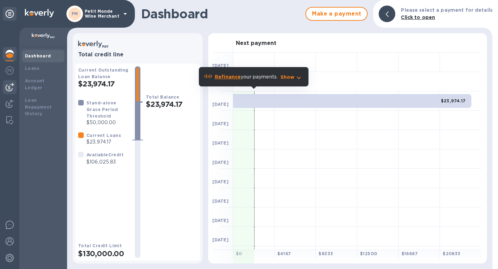 This screenshot has height=269, width=498. Describe the element at coordinates (256, 43) in the screenshot. I see `h3: Next payment` at that location.